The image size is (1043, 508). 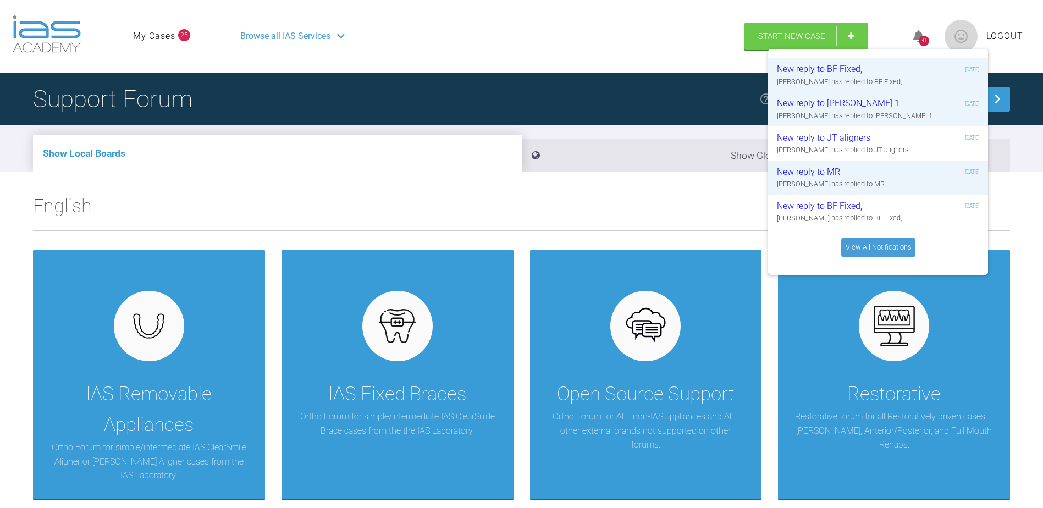 What do you see at coordinates (277, 153) in the screenshot?
I see `li: Show Local Boards` at bounding box center [277, 153].